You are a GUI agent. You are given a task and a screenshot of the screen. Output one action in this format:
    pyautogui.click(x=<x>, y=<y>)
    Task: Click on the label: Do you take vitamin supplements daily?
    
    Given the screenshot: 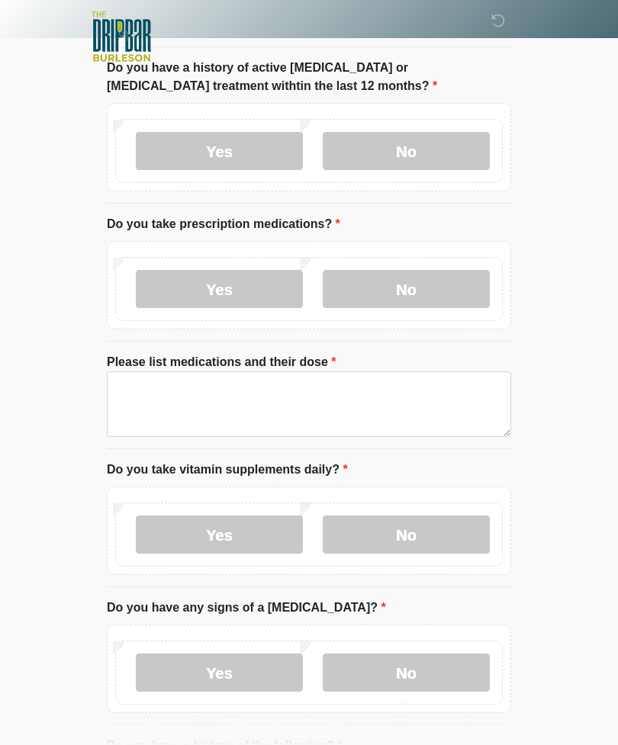 What is the action you would take?
    pyautogui.click(x=227, y=470)
    